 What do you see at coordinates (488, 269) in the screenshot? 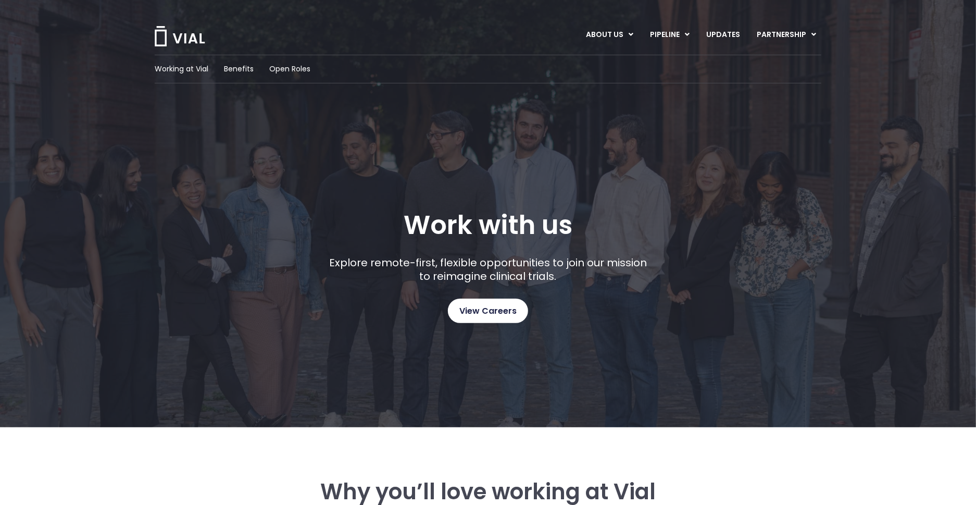
I see `p: Explore remote-first, flexible opportunities to join our mission to reimagine clinical trials.` at bounding box center [488, 269].